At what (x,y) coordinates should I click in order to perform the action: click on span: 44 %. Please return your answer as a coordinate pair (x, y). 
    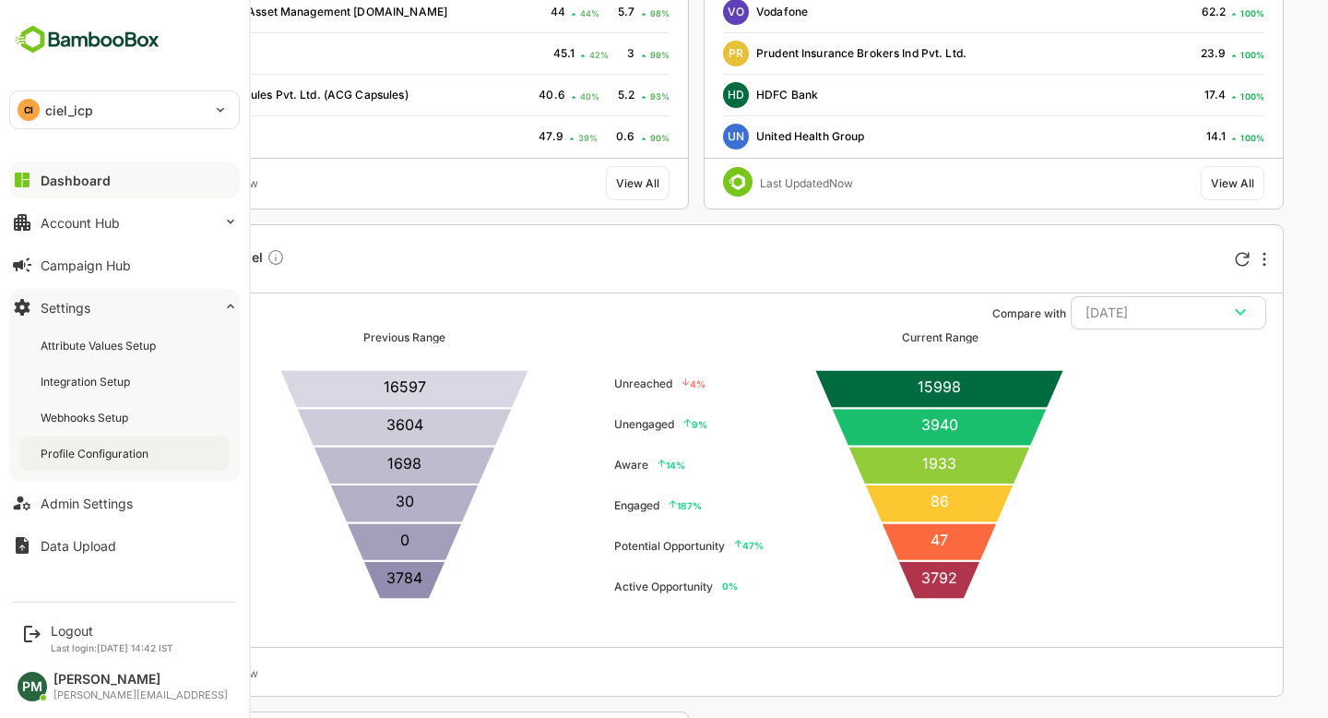
    Looking at the image, I should click on (525, 13).